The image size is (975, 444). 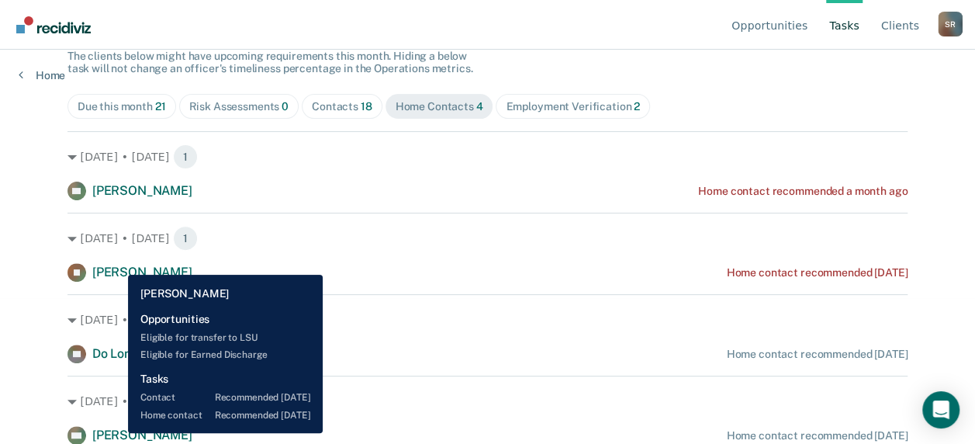 What do you see at coordinates (342, 106) in the screenshot?
I see `div: Contacts` at bounding box center [342, 106].